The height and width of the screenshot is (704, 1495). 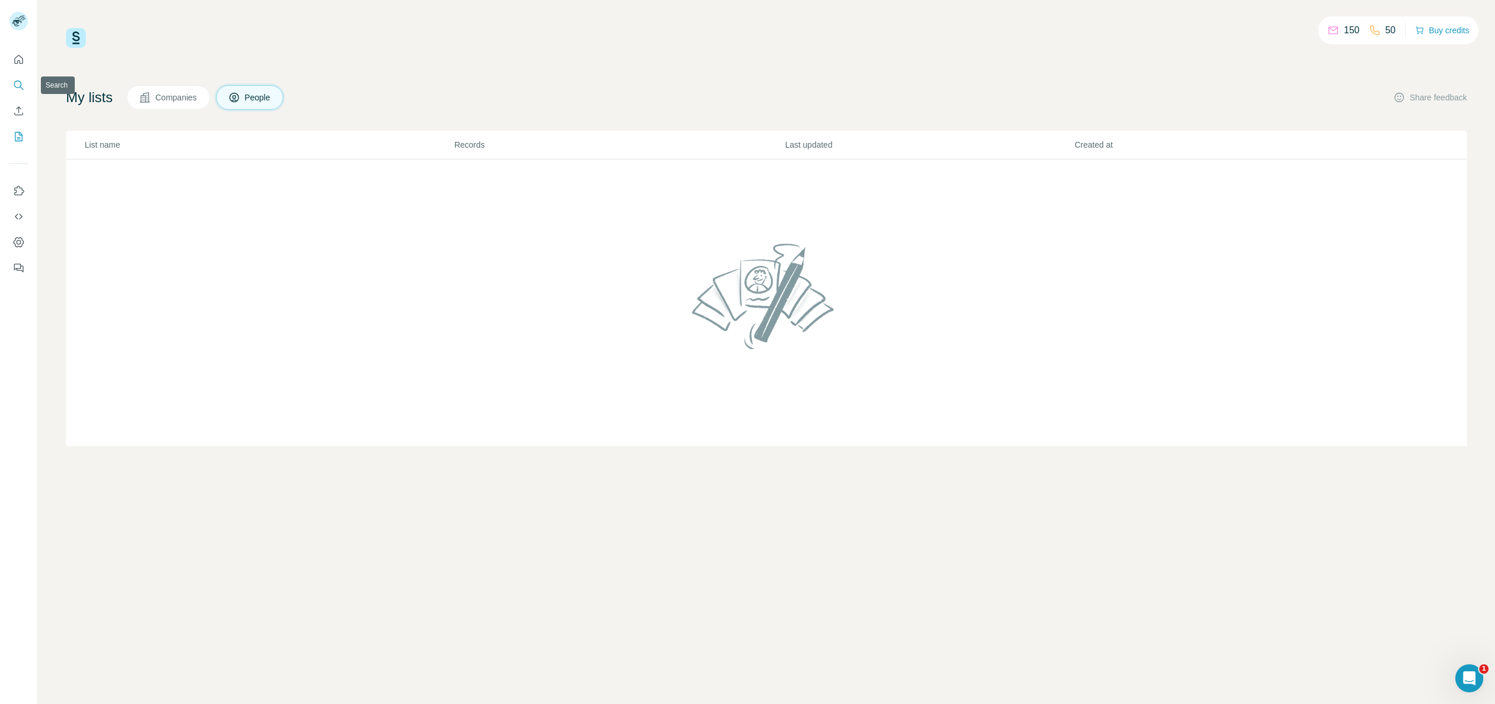 I want to click on p: Created at, so click(x=1218, y=145).